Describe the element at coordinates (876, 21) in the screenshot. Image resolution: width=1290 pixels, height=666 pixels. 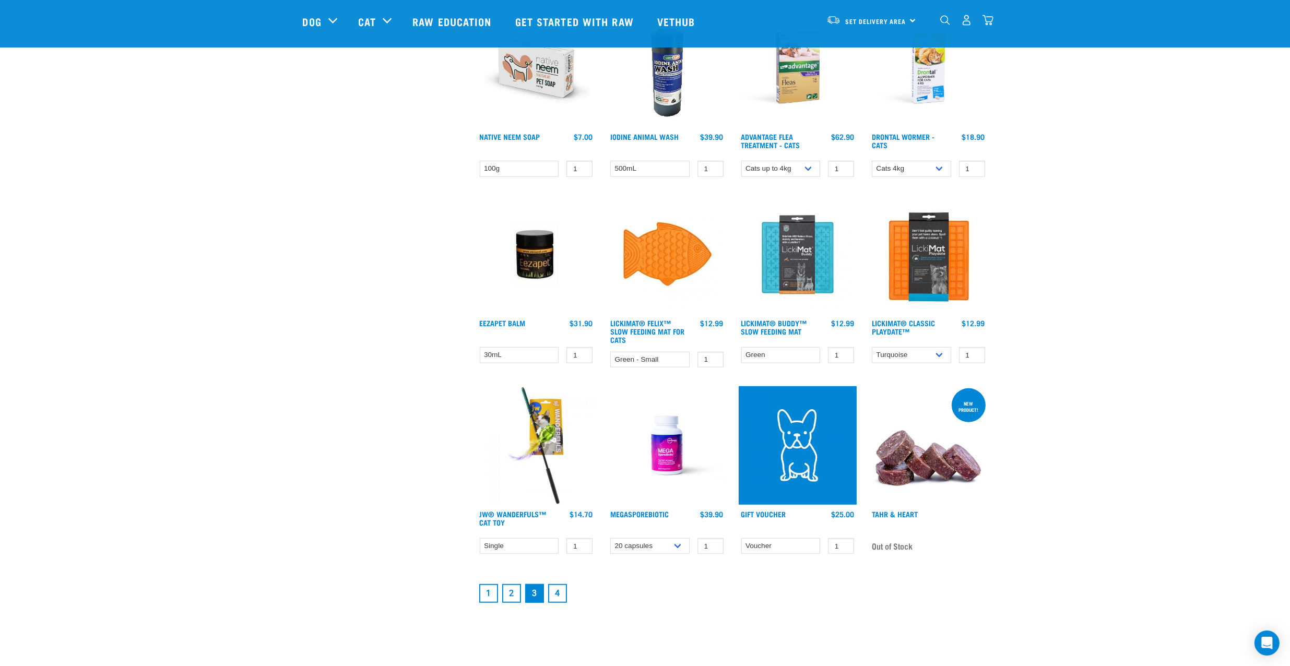
I see `span: Set Delivery Area` at that location.